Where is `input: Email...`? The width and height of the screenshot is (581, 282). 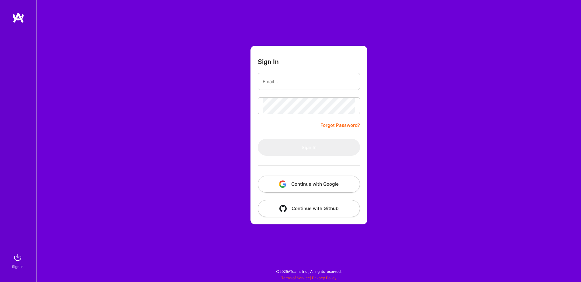
input: Email... is located at coordinates (309, 81).